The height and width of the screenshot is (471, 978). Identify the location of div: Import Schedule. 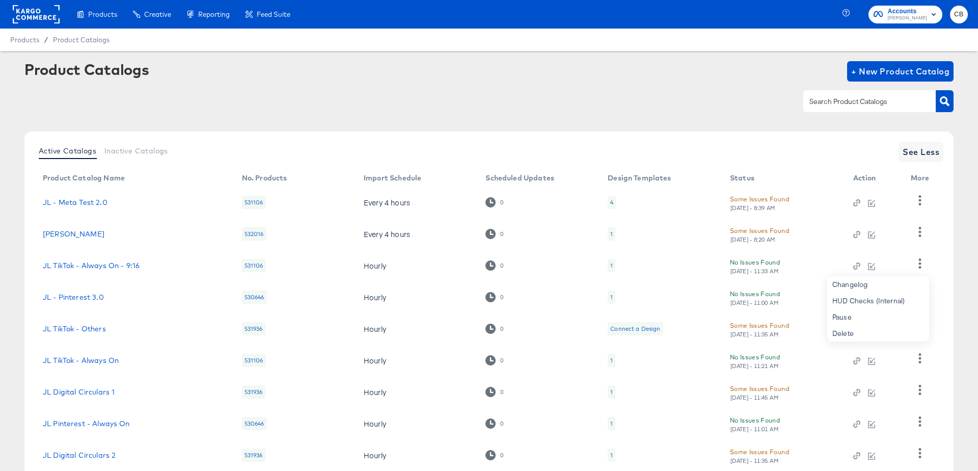
(392, 178).